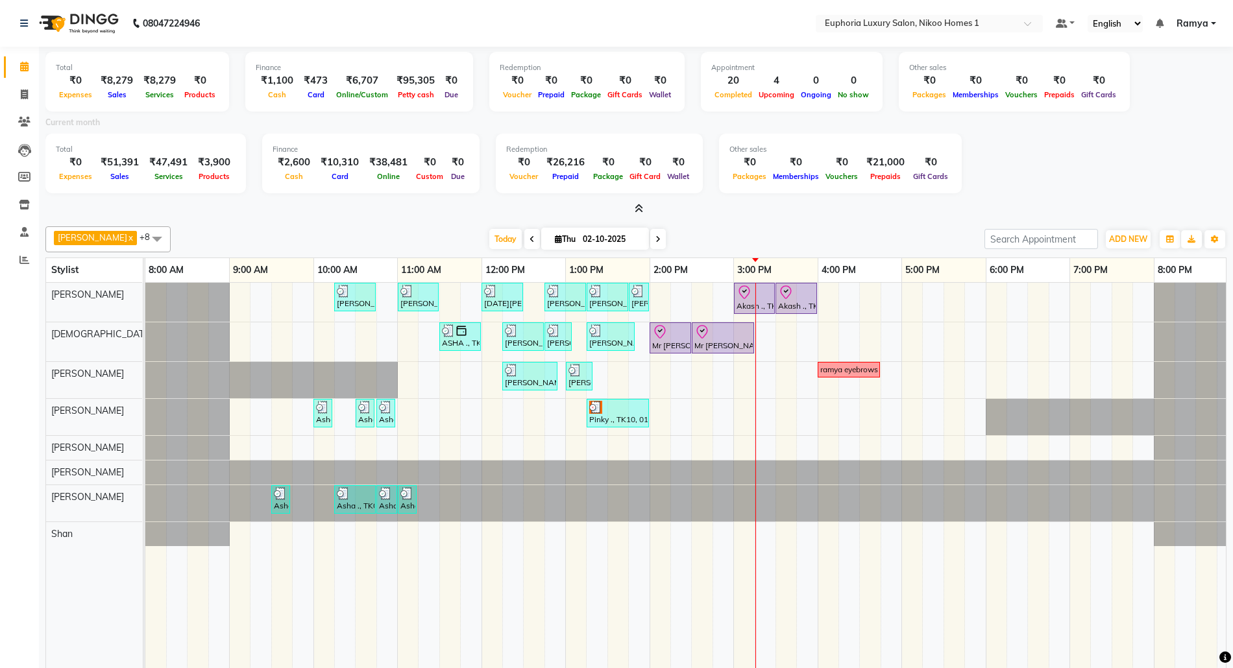 This screenshot has height=668, width=1233. What do you see at coordinates (407, 500) in the screenshot?
I see `div: Asha ., TK05, 11:00 AM-11:05 AM, EP-Shampoo (Wella)` at bounding box center [407, 500].